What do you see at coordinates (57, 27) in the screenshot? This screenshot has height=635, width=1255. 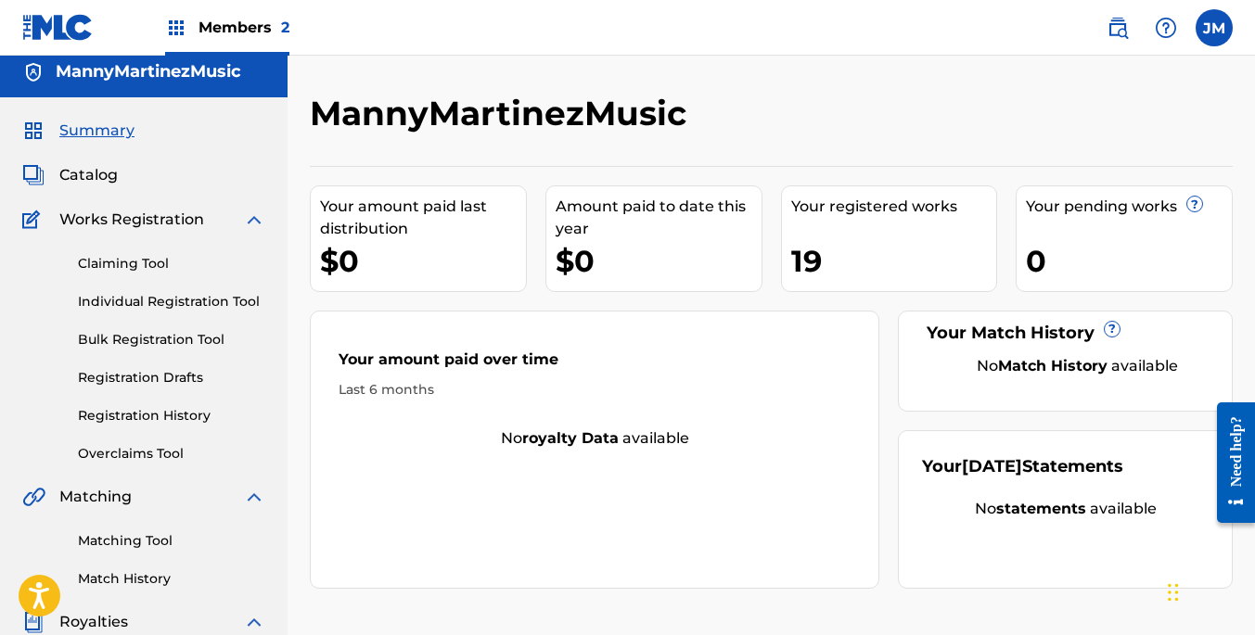 I see `img: MLC Logo` at bounding box center [57, 27].